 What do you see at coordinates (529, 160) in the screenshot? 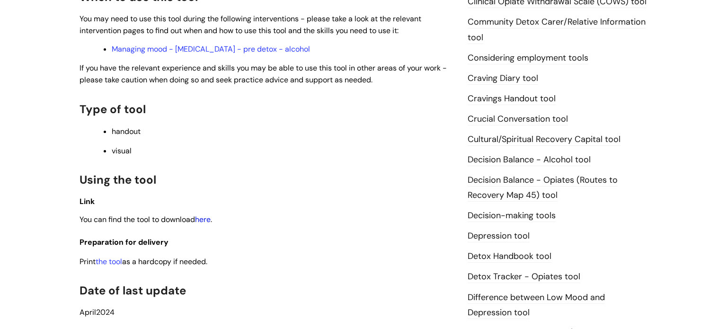
I see `a: Decision Balance - Alcohol tool` at bounding box center [529, 160].